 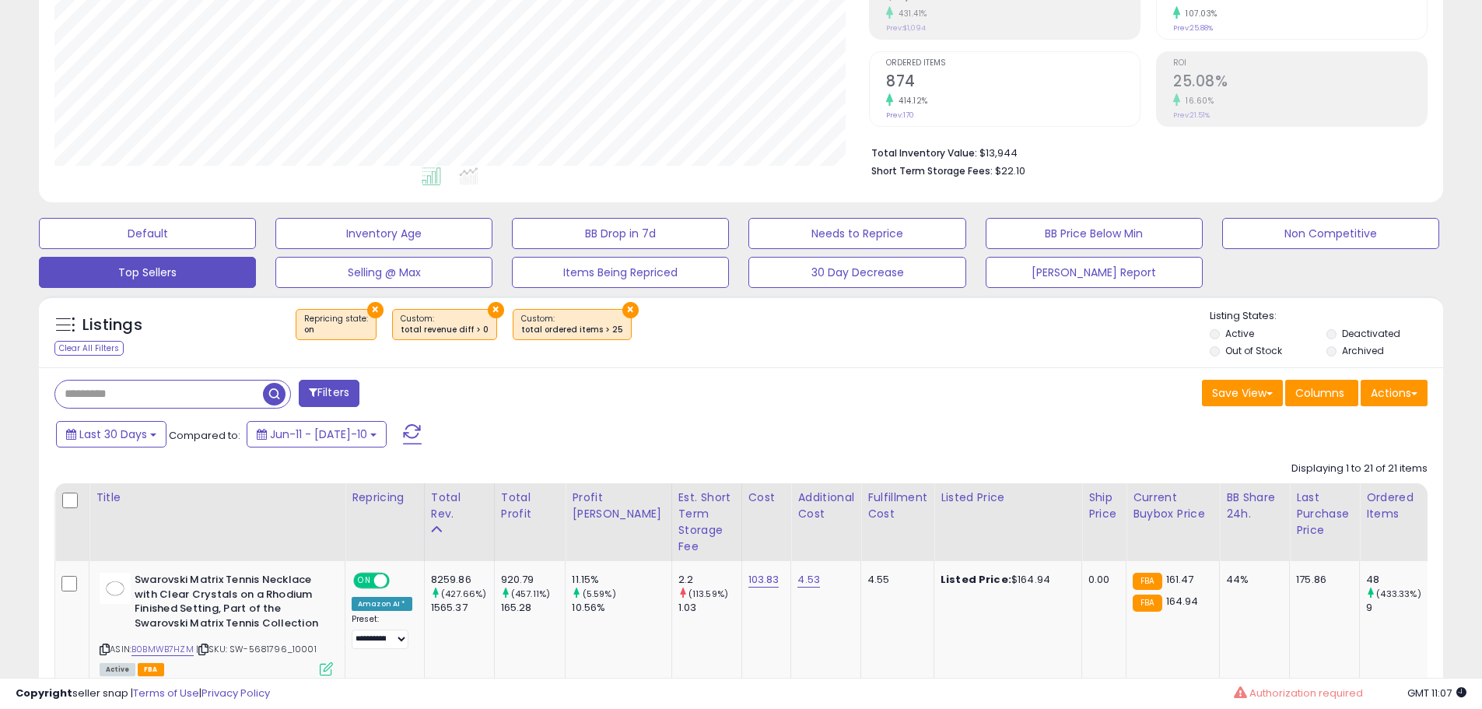 What do you see at coordinates (1242, 393) in the screenshot?
I see `button: Save View` at bounding box center [1242, 393].